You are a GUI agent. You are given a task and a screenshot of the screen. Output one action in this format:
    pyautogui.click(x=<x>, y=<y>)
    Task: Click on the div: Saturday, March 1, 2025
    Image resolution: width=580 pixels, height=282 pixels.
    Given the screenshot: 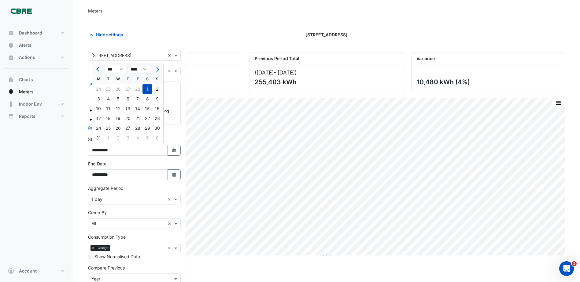 What is the action you would take?
    pyautogui.click(x=147, y=89)
    